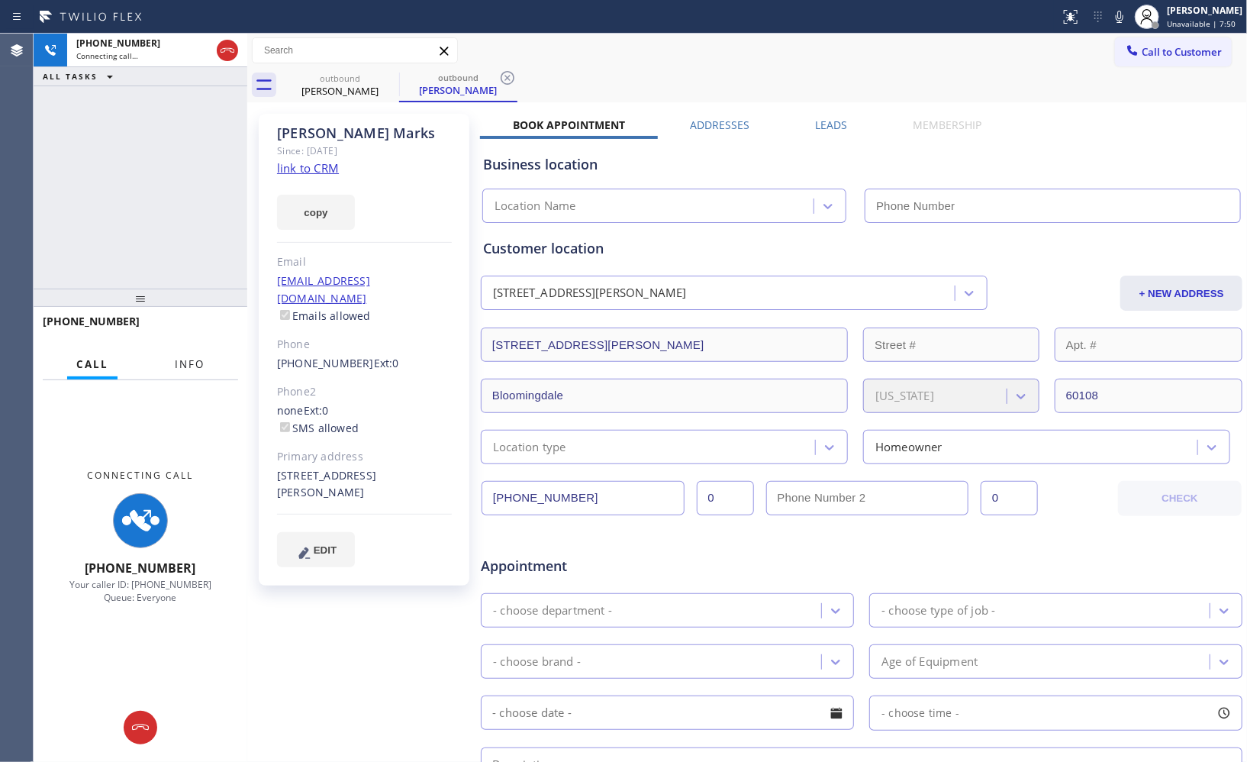 The image size is (1247, 762). Describe the element at coordinates (721, 124) in the screenshot. I see `label: Addresses` at that location.